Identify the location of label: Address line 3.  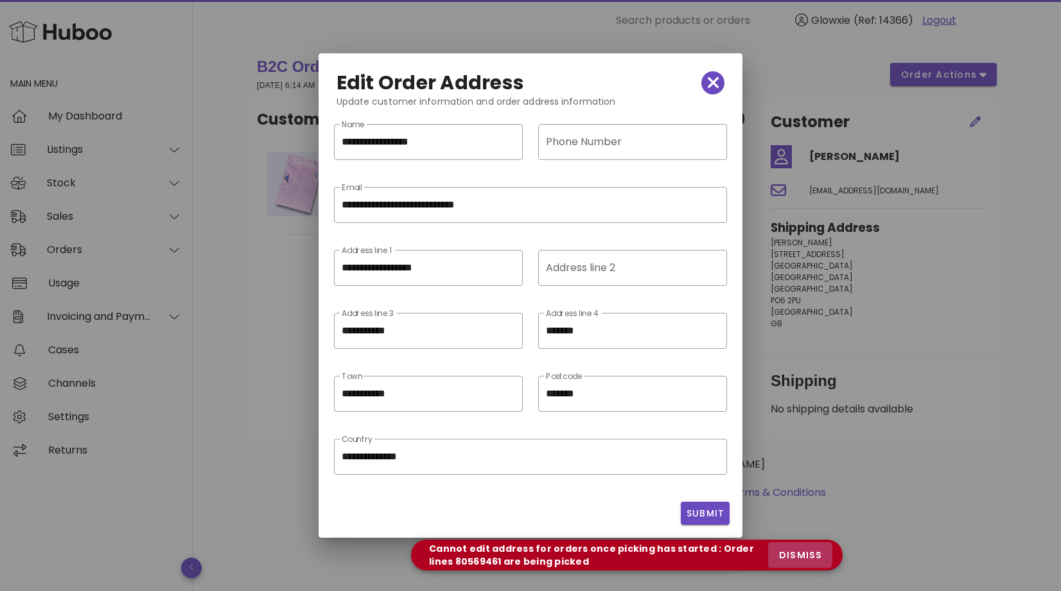
(367, 313).